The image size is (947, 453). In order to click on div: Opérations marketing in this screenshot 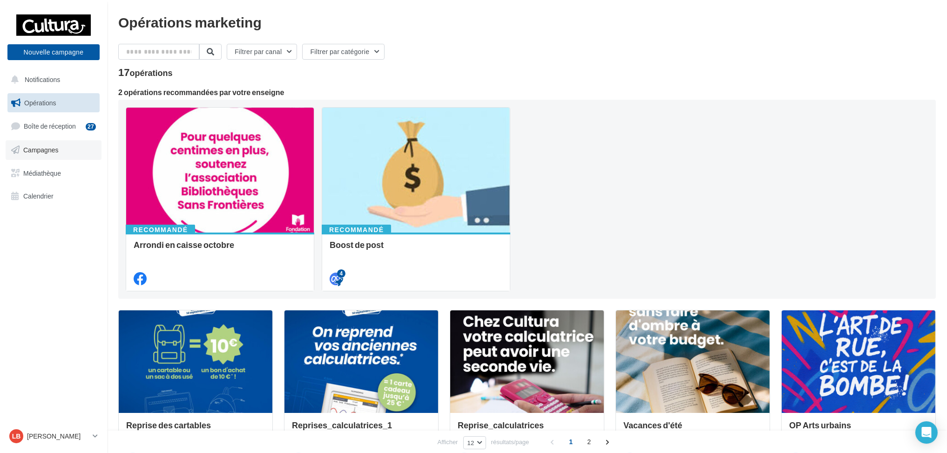, I will do `click(527, 22)`.